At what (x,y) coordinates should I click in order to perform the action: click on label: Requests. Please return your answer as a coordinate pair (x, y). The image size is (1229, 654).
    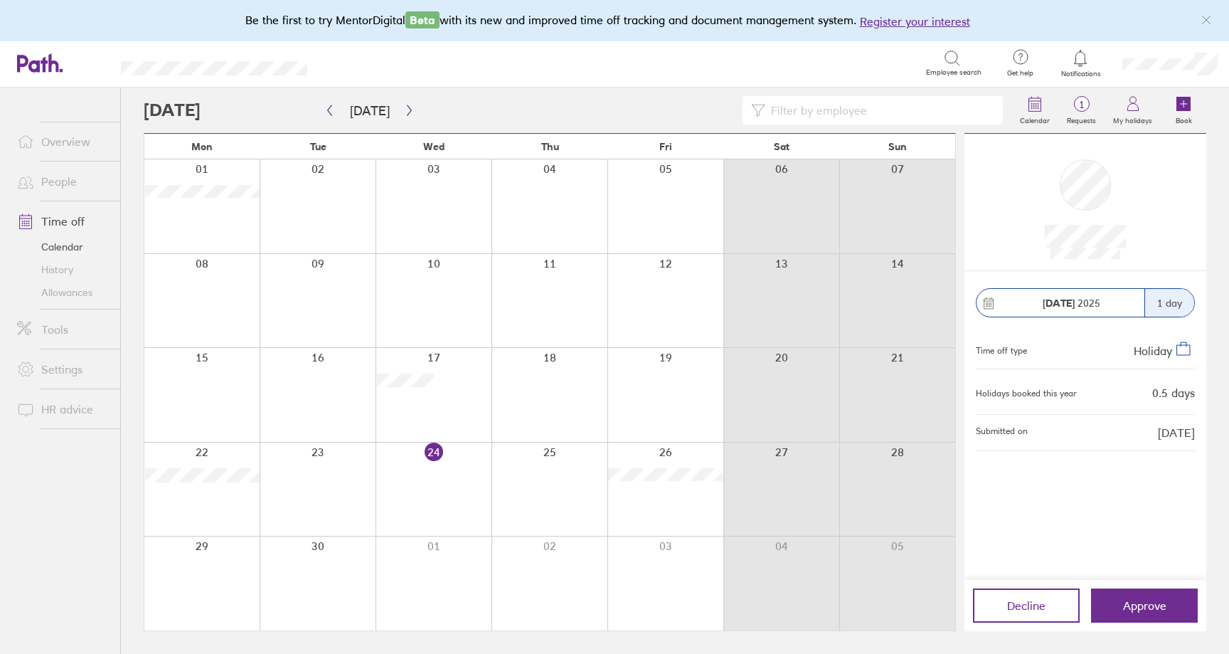
    Looking at the image, I should click on (1081, 119).